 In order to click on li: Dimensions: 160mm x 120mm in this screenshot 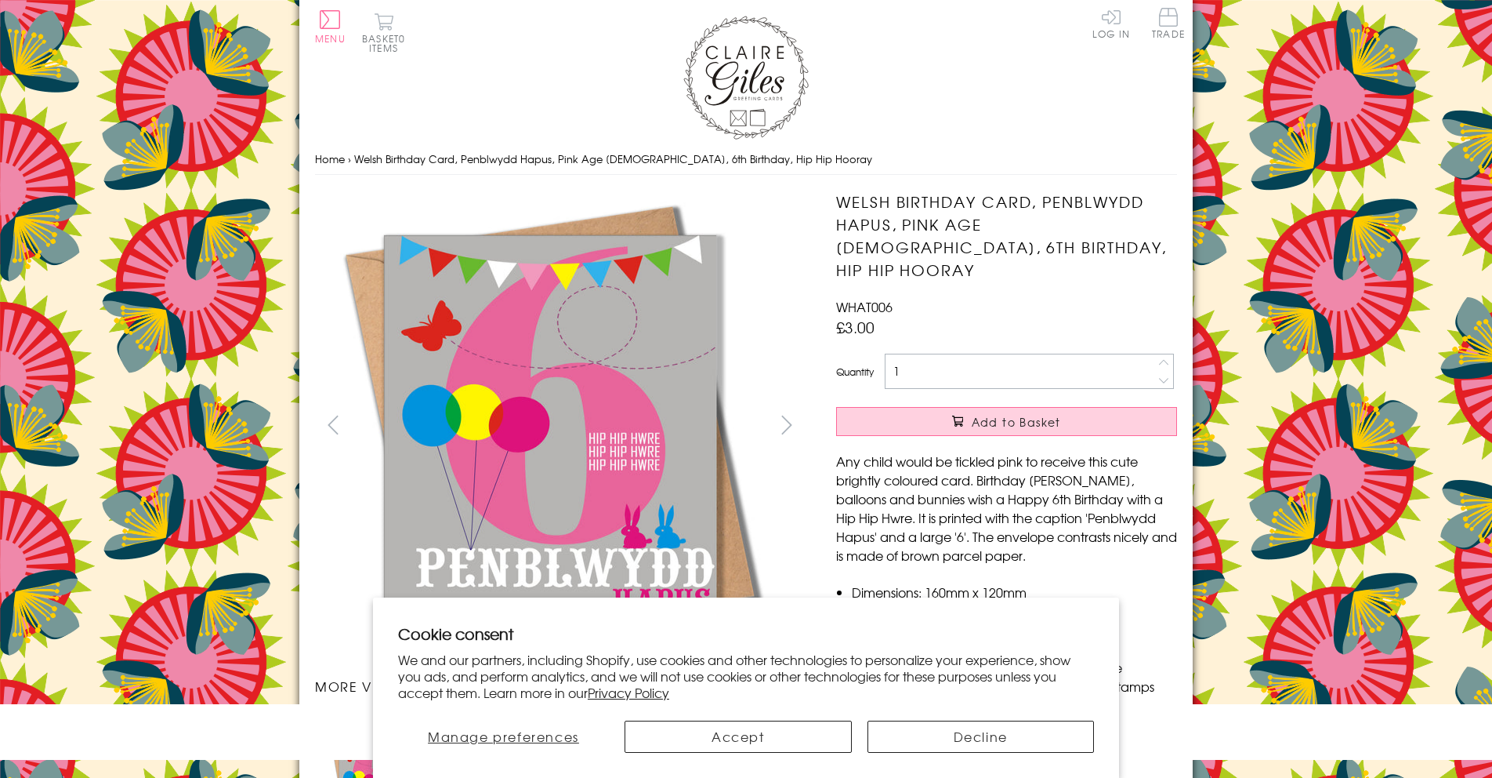, I will do `click(1014, 592)`.